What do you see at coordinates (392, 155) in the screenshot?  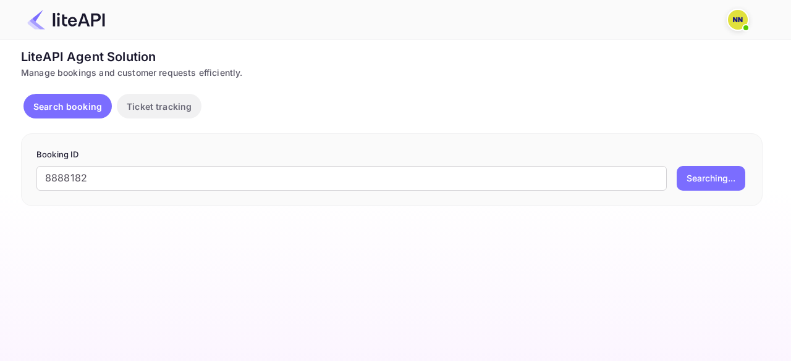 I see `p: Booking ID` at bounding box center [392, 155].